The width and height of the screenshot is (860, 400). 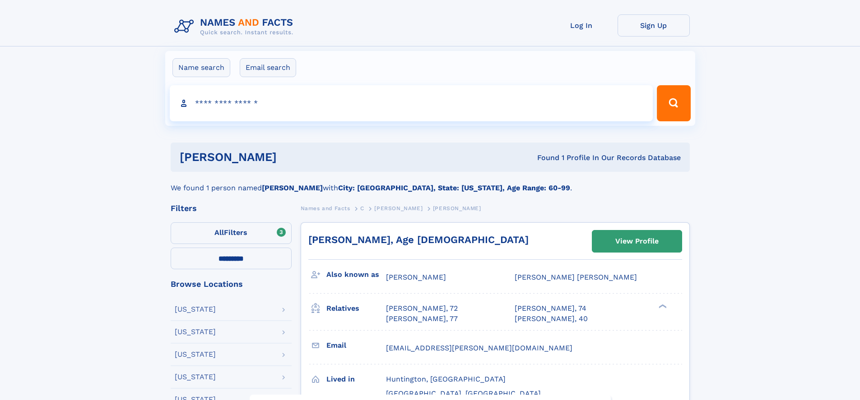 What do you see at coordinates (411, 103) in the screenshot?
I see `input: search input` at bounding box center [411, 103].